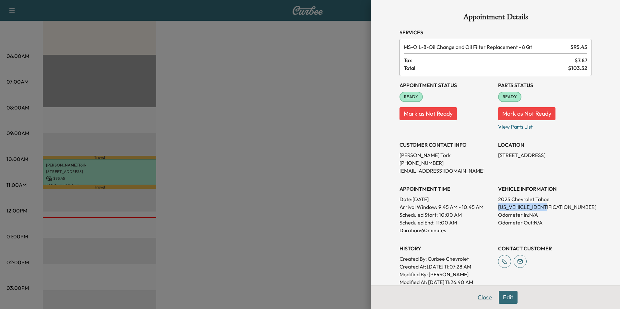 This screenshot has height=309, width=620. Describe the element at coordinates (485, 68) in the screenshot. I see `span: Total` at that location.